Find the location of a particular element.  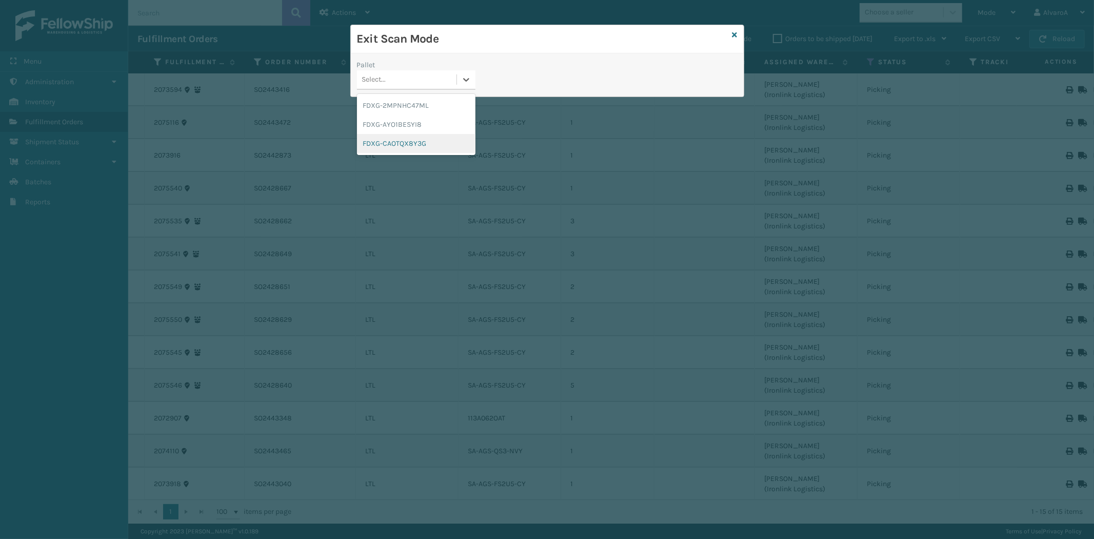

label: Pallet is located at coordinates (366, 65).